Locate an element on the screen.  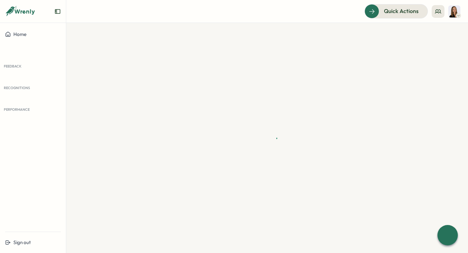
button: Expand sidebar is located at coordinates (58, 11).